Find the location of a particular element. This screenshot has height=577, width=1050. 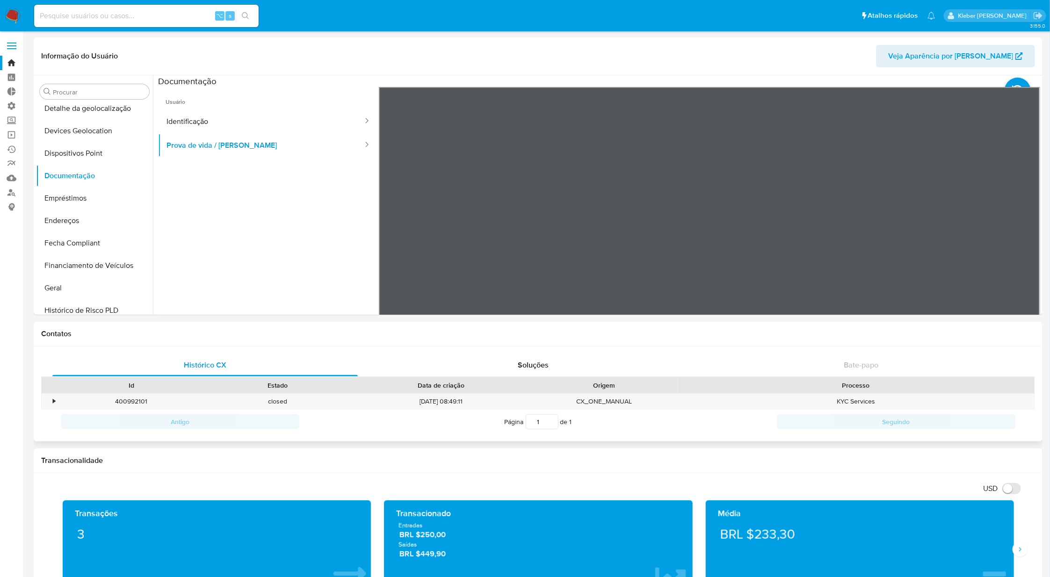

h1: Transacionalidade is located at coordinates (538, 461).